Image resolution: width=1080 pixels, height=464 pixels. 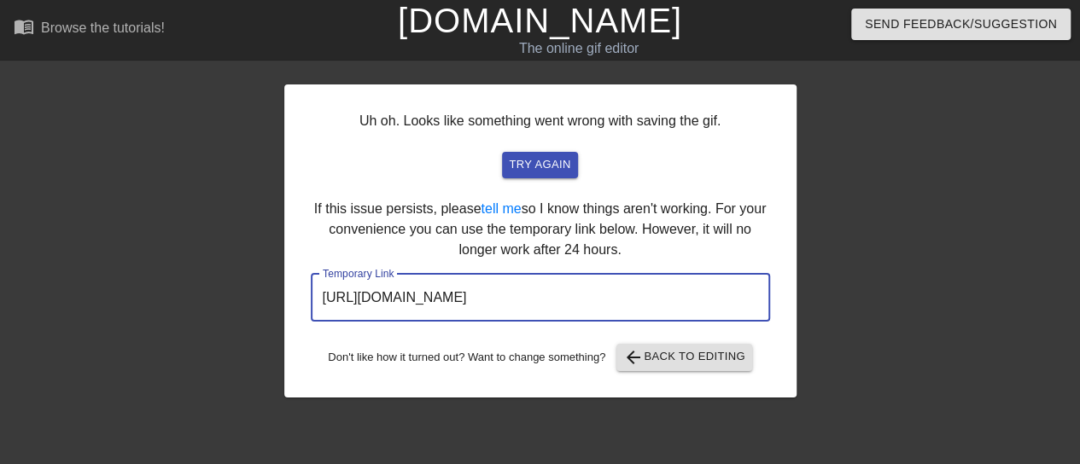 I want to click on a: Browse the tutorials!, so click(x=89, y=29).